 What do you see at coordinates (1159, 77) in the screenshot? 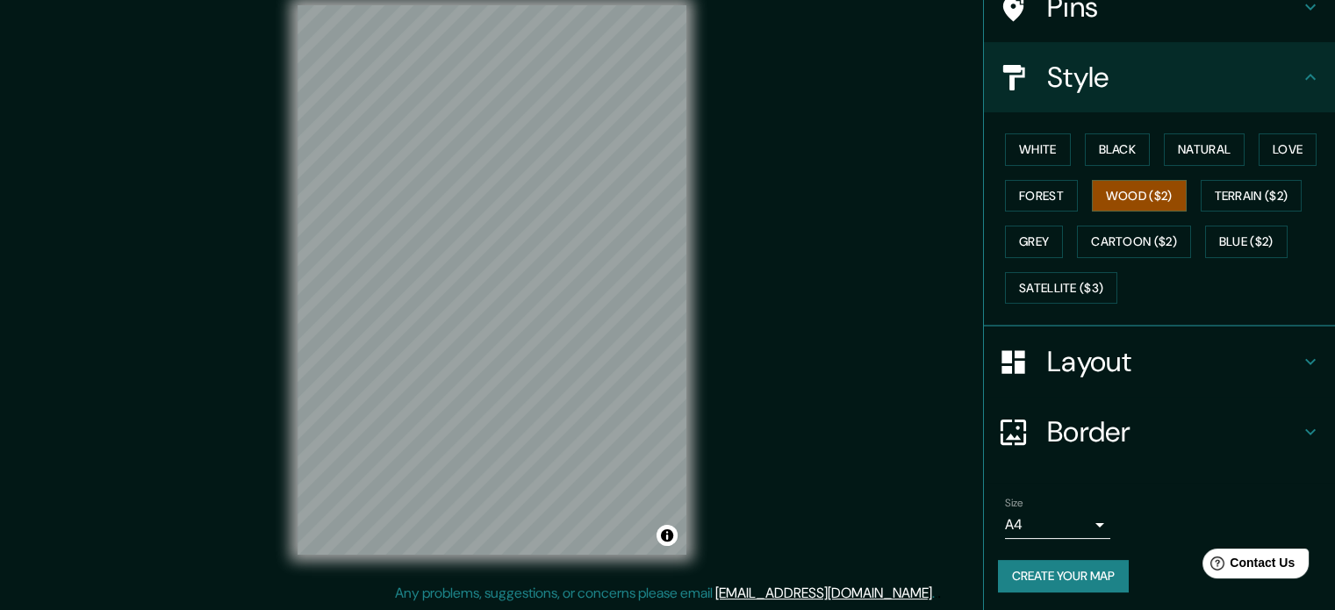
I see `div: Style` at bounding box center [1159, 77].